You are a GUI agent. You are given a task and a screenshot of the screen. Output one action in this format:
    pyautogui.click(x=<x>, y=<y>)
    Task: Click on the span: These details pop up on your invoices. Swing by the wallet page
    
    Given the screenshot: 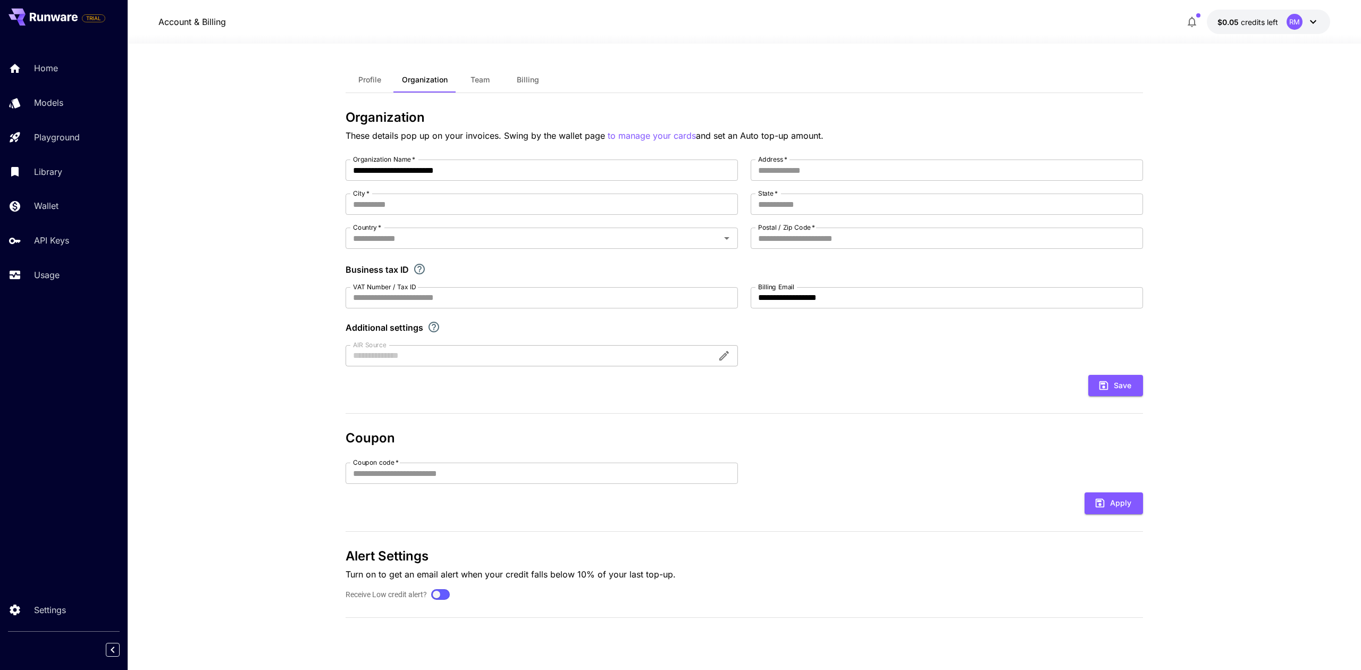 What is the action you would take?
    pyautogui.click(x=476, y=136)
    